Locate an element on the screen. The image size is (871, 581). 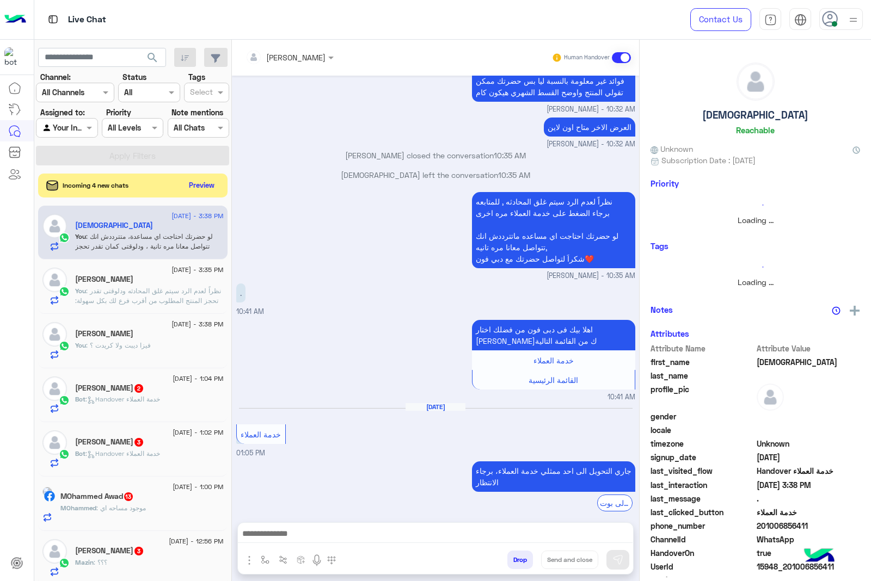
button: Trigger scenario is located at coordinates (283, 559).